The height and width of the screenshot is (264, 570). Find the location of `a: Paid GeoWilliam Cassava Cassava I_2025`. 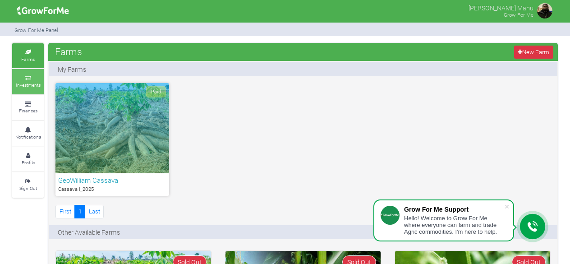

a: Paid GeoWilliam Cassava Cassava I_2025 is located at coordinates (112, 139).